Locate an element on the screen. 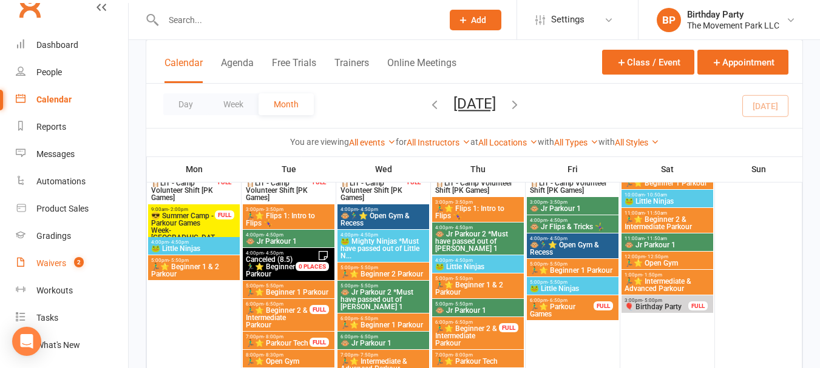  div: Gradings is located at coordinates (53, 236).